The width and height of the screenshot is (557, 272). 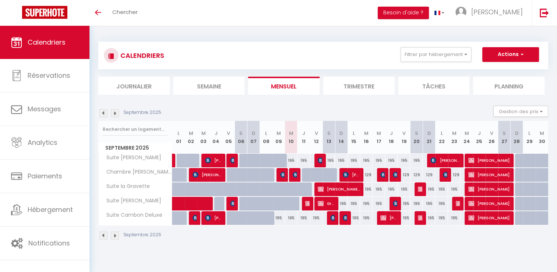 I want to click on span: Calendriers, so click(x=46, y=42).